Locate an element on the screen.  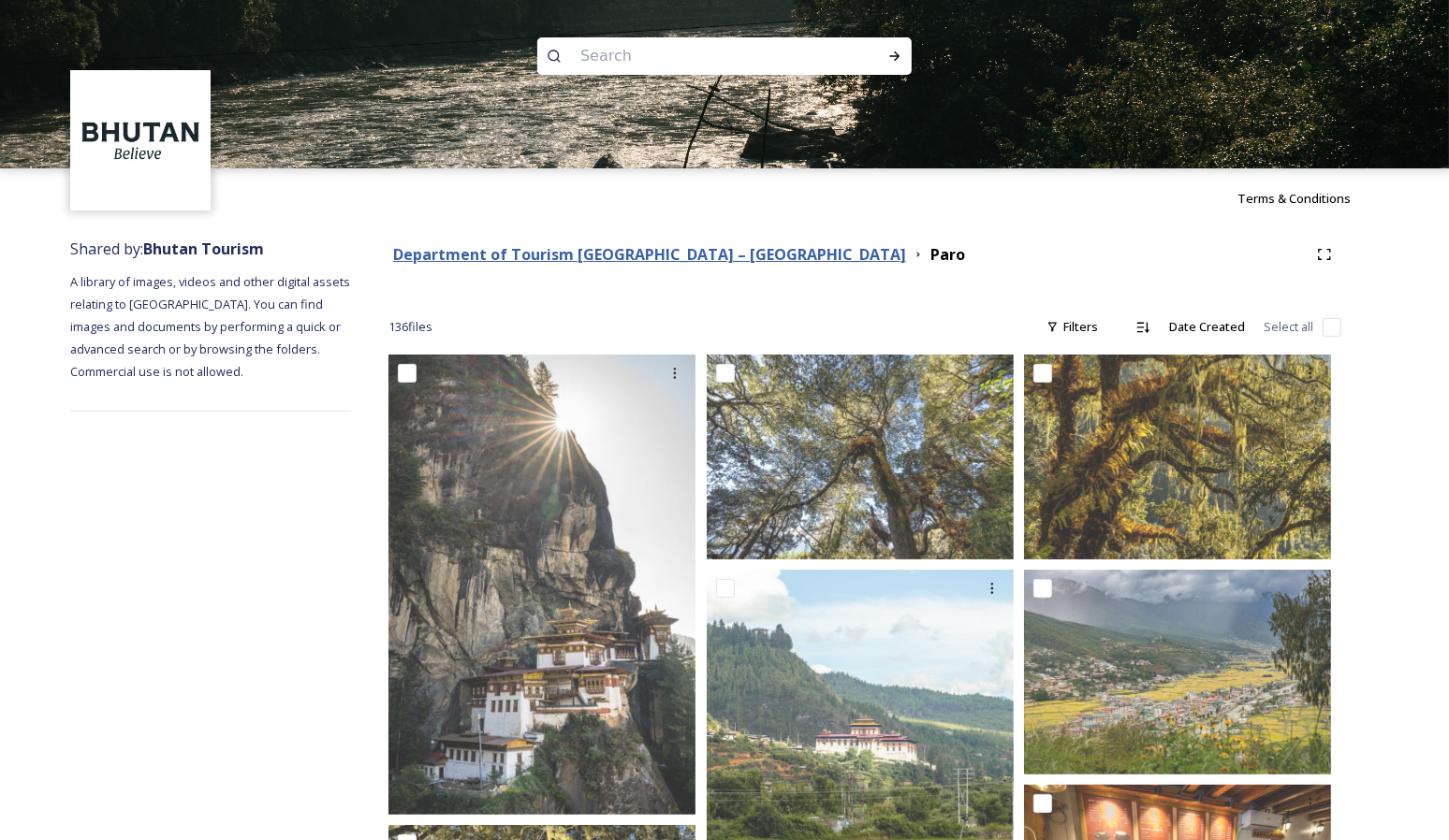
img: Paro by Marcus Westberg4.jpg is located at coordinates (1178, 672).